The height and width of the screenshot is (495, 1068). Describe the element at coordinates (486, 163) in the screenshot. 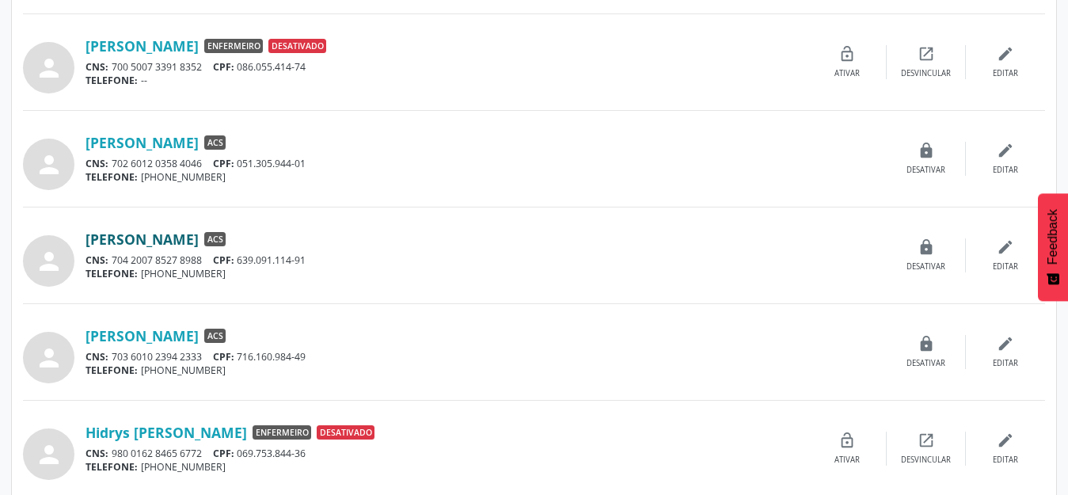

I see `div: 702 6012 0358 4046 051.305.944-01` at that location.